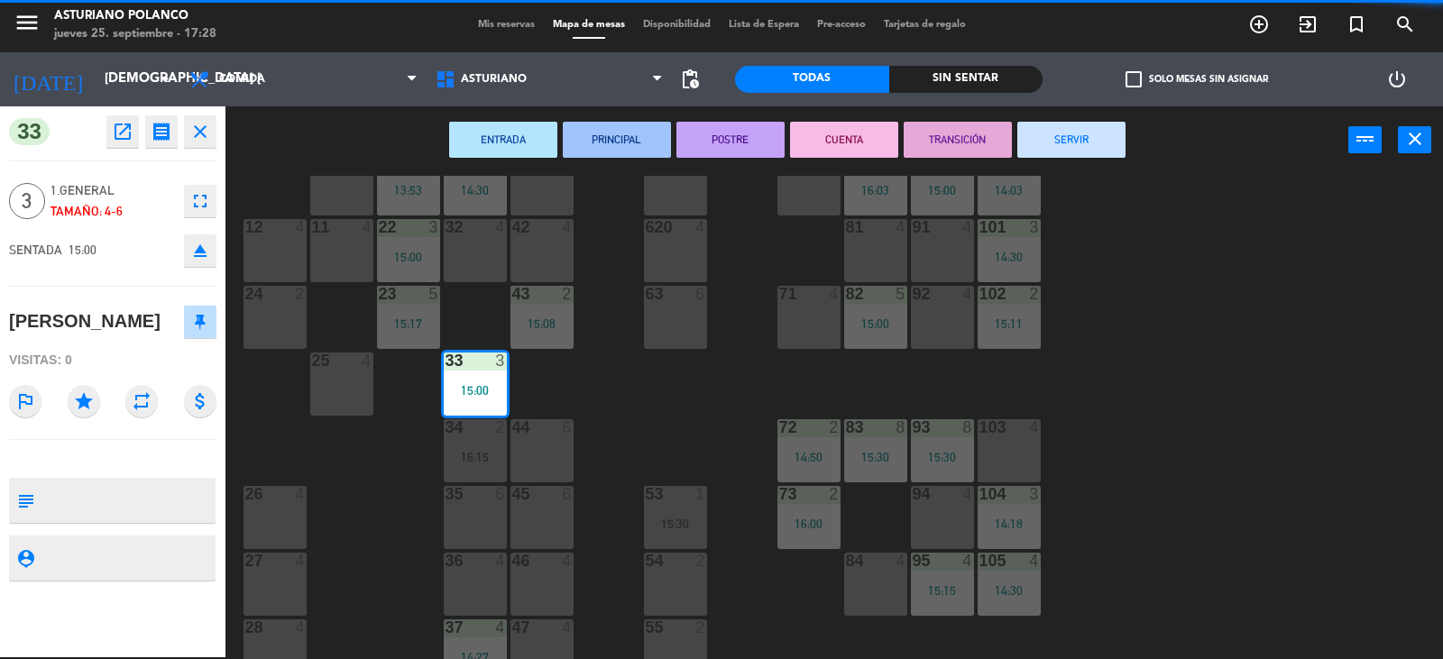 The height and width of the screenshot is (659, 1443). I want to click on i: power_settings_new, so click(1397, 79).